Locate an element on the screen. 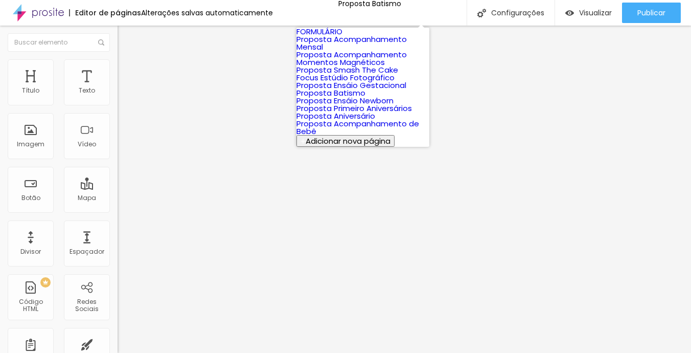  div: Vídeo is located at coordinates (87, 144).